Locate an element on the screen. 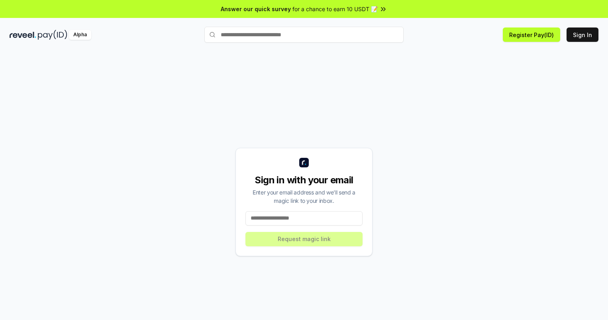 The width and height of the screenshot is (608, 320). img: reveel_dark is located at coordinates (23, 35).